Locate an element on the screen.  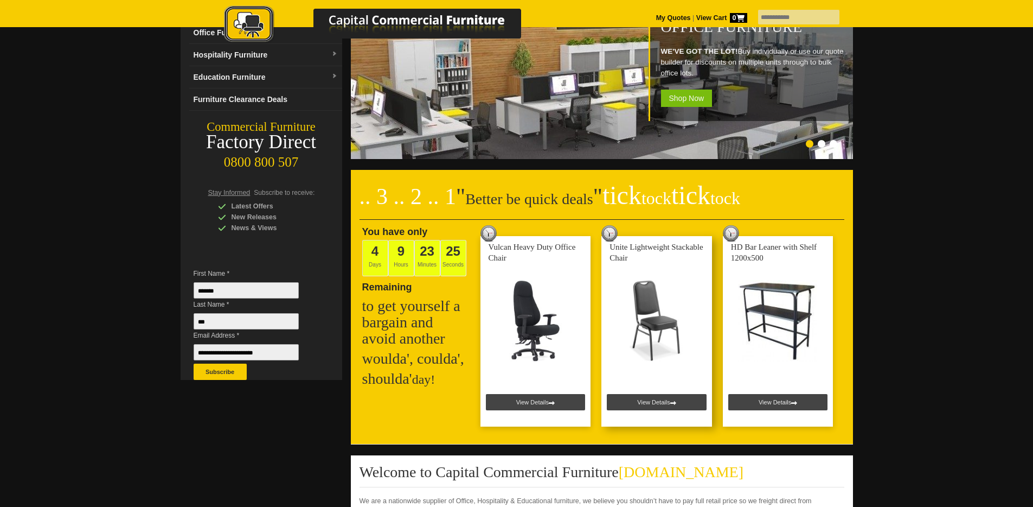
span: 4 is located at coordinates (375, 251).